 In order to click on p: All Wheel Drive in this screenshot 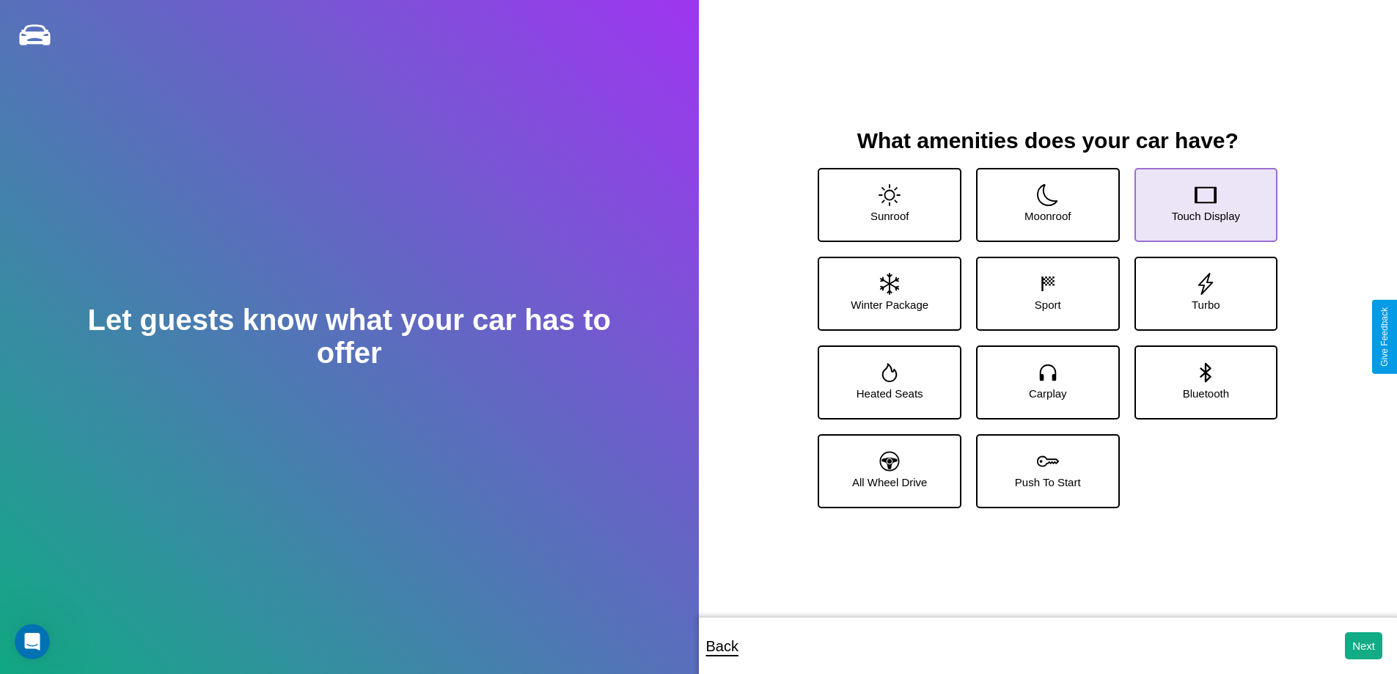, I will do `click(890, 482)`.